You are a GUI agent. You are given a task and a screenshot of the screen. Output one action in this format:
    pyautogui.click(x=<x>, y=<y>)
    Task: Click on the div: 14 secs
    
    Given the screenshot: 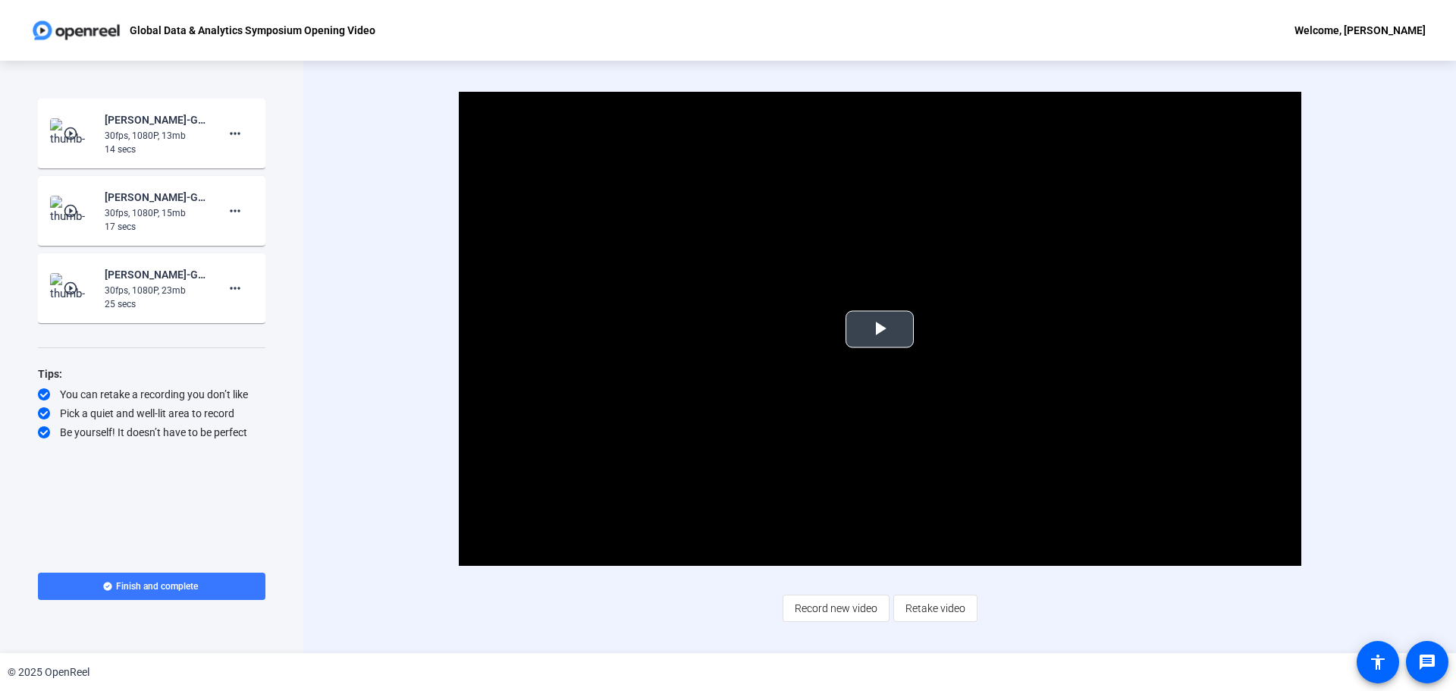 What is the action you would take?
    pyautogui.click(x=155, y=149)
    